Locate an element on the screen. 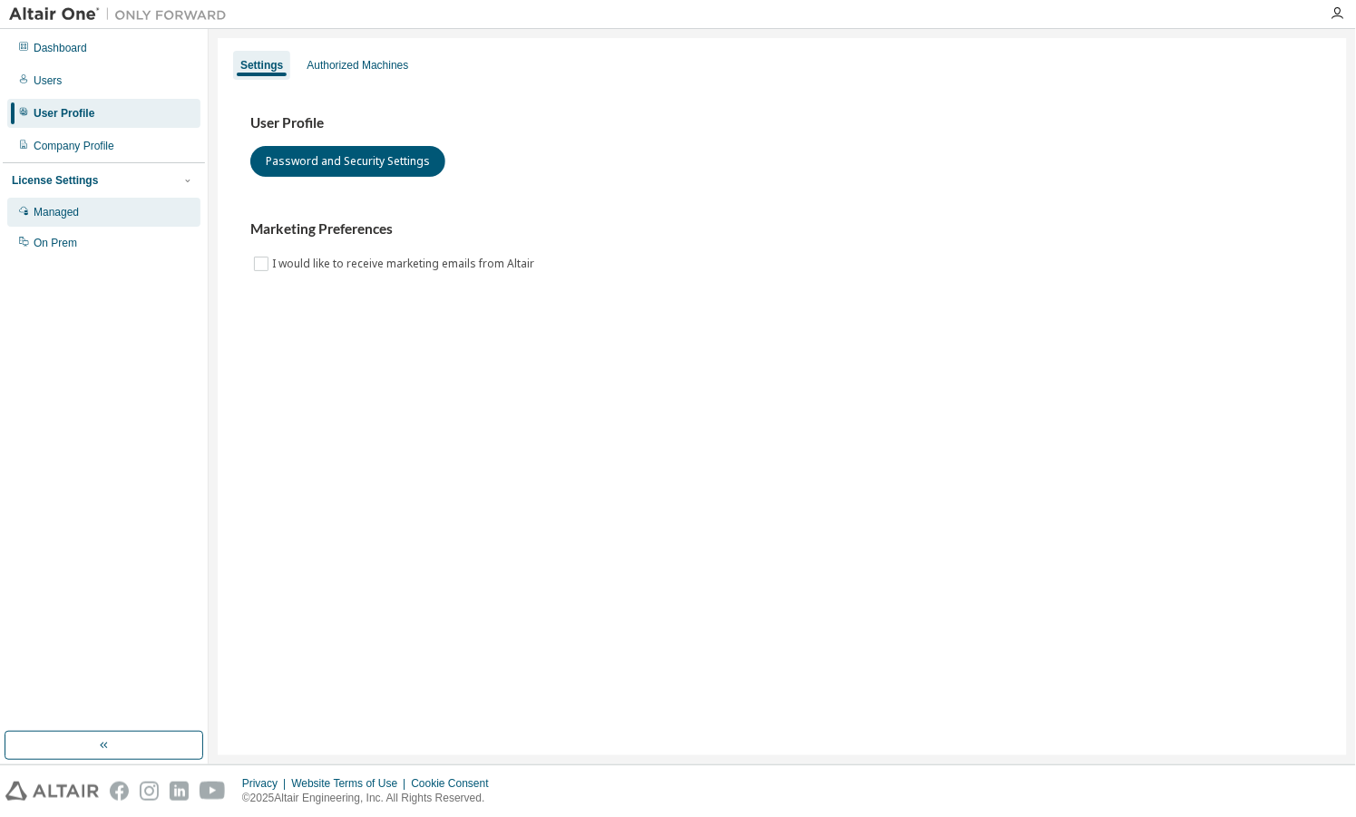 This screenshot has height=817, width=1356. img: linkedin.svg is located at coordinates (179, 791).